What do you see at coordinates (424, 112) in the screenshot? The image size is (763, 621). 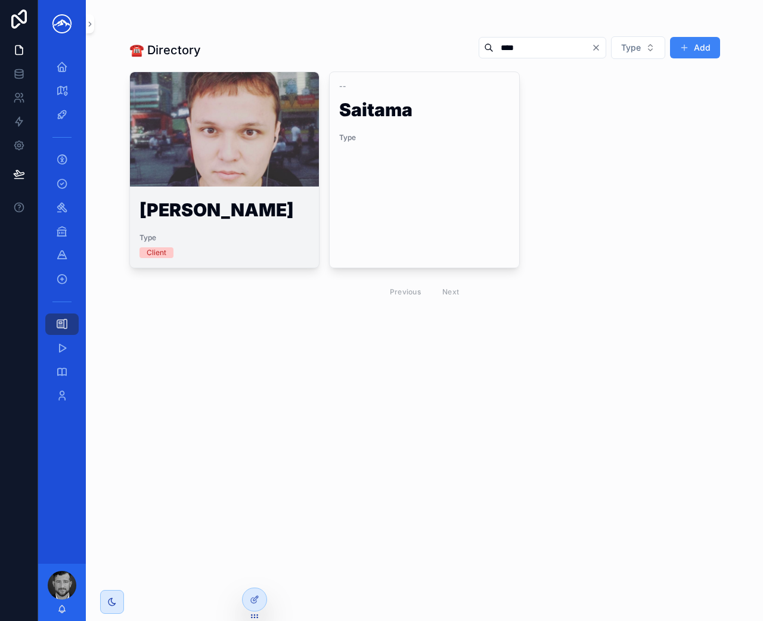 I see `h1: Saitama` at bounding box center [424, 112].